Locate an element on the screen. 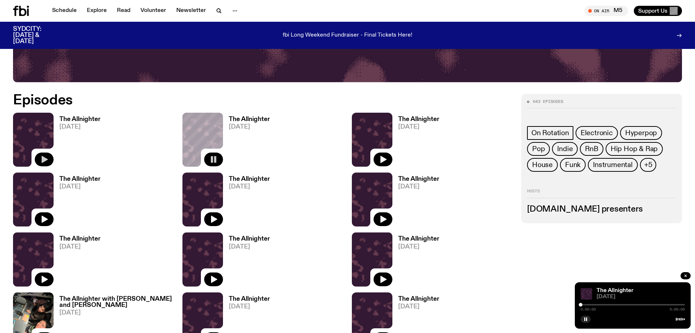 Image resolution: width=695 pixels, height=333 pixels. a: On Rotation is located at coordinates (550, 133).